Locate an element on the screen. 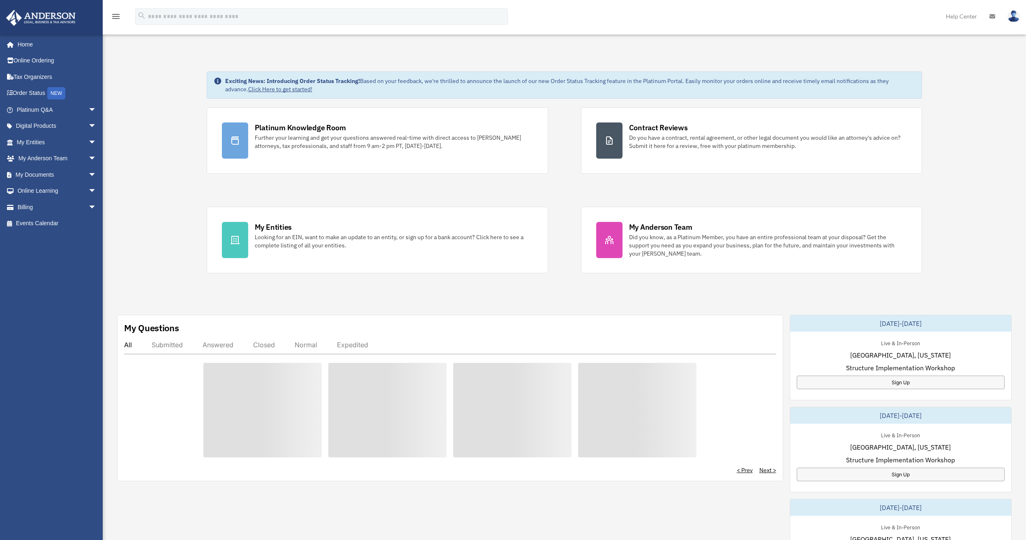 This screenshot has height=540, width=1026. div: Did you know, as a Platinum Member, you have an entire professional team at your disposal? Get th... is located at coordinates (768, 245).